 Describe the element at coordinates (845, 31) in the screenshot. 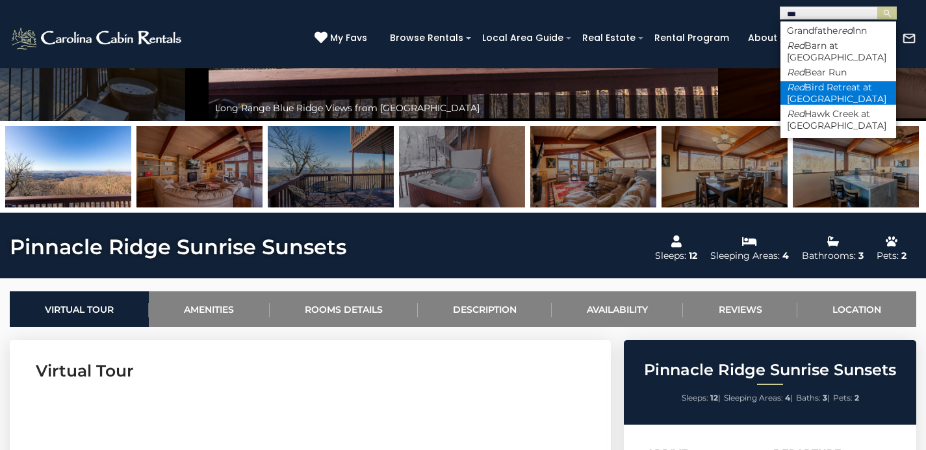

I see `em: red` at that location.